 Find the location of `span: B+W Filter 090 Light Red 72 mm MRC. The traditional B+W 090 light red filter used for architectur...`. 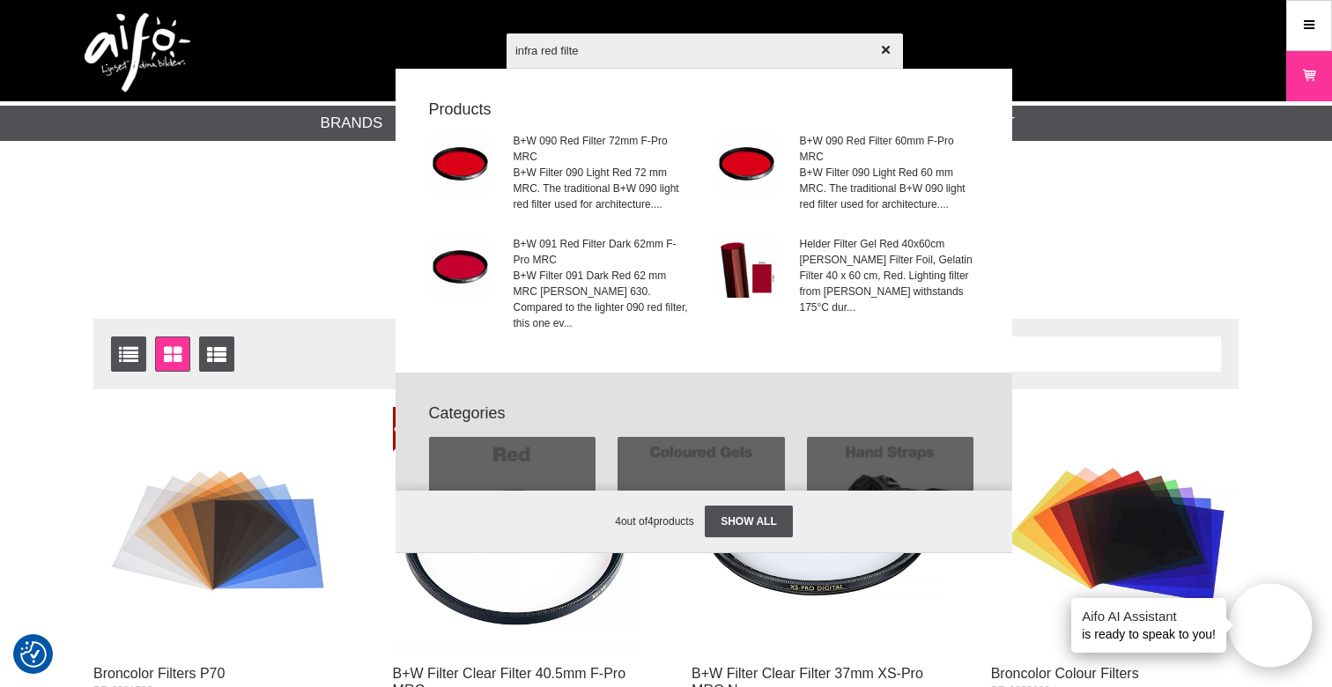

span: B+W Filter 090 Light Red 72 mm MRC. The traditional B+W 090 light red filter used for architectur... is located at coordinates (602, 188).